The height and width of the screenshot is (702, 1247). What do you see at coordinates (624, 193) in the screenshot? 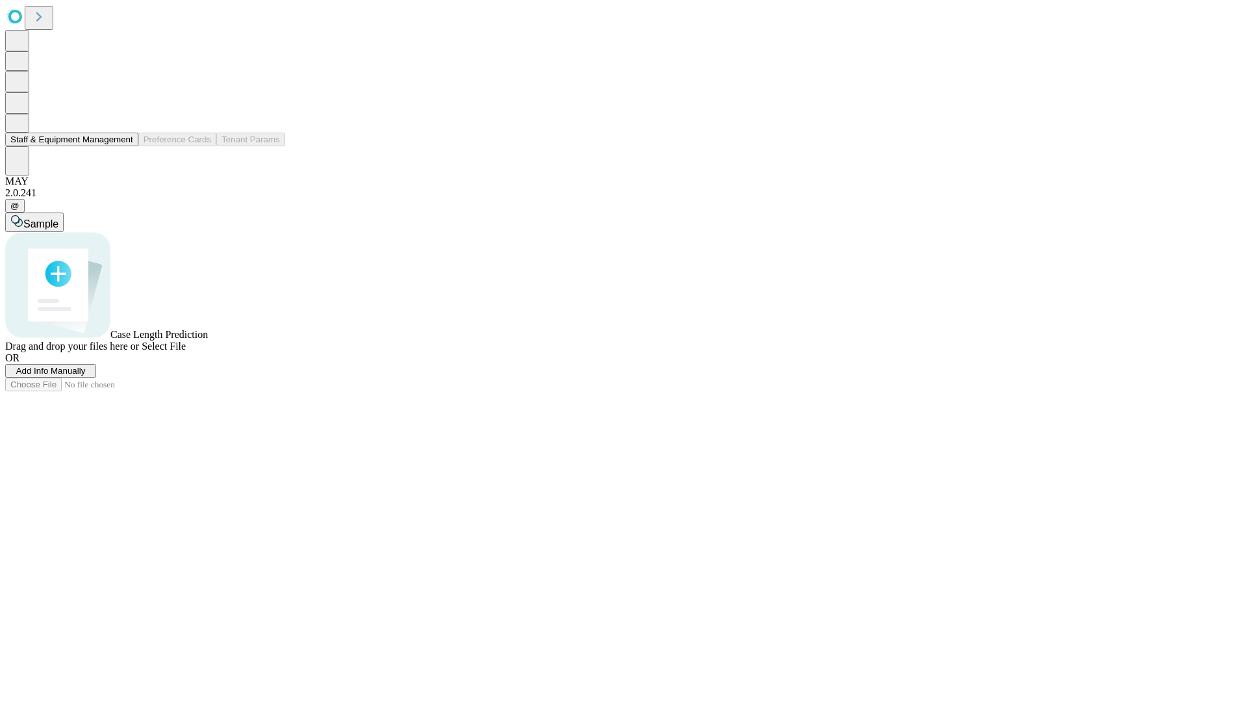
I see `div: 2.0.241` at bounding box center [624, 193].